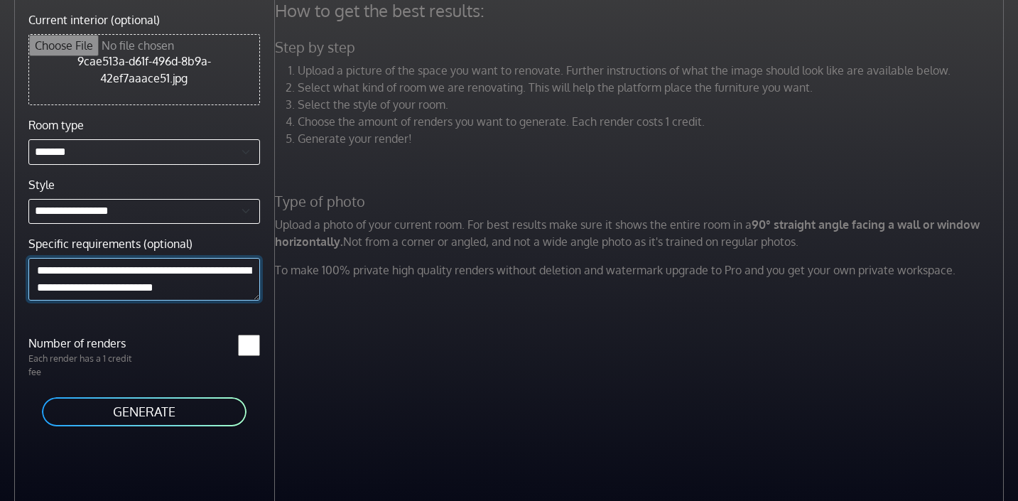 This screenshot has height=501, width=1018. Describe the element at coordinates (652, 104) in the screenshot. I see `li: Select the style of your room.` at that location.